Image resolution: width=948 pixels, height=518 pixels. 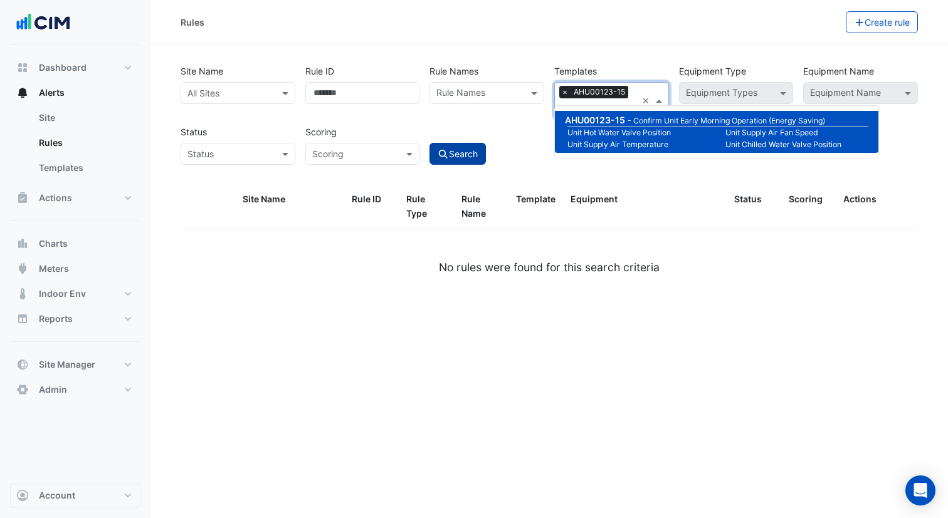 What do you see at coordinates (67, 365) in the screenshot?
I see `span: Site Manager` at bounding box center [67, 365].